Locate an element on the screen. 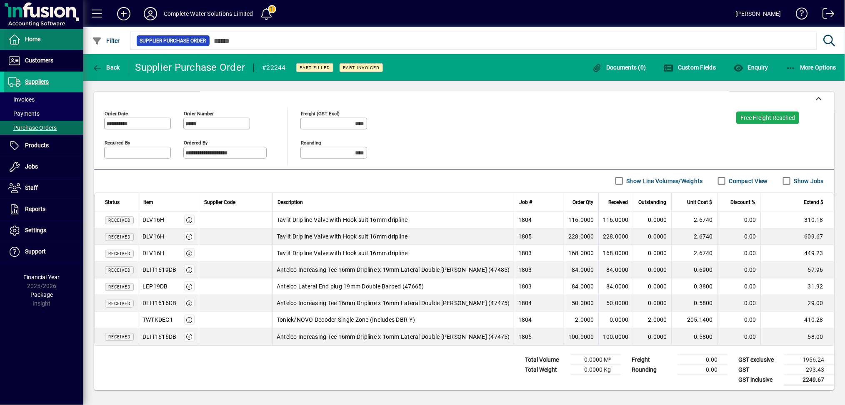  a: Knowledge Base is located at coordinates (799, 15).